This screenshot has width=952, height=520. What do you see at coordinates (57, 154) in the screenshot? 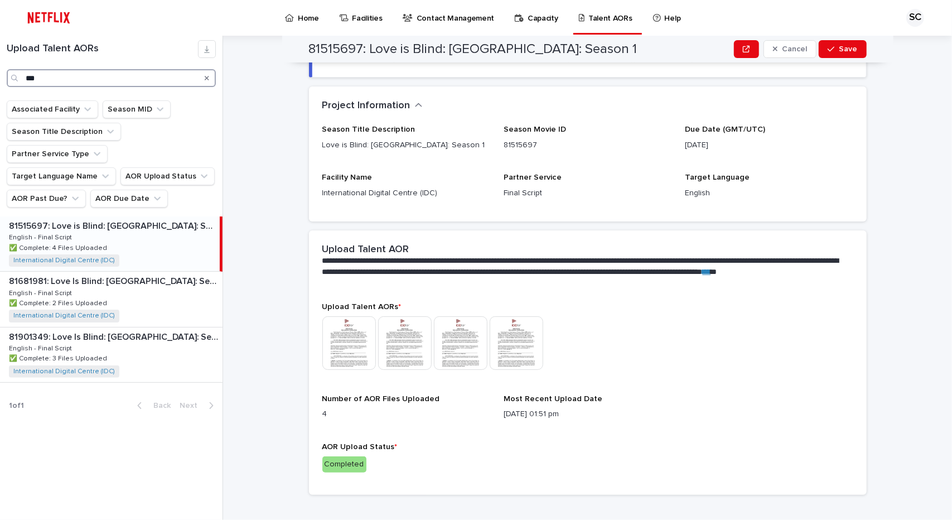
I see `button: Partner Service Type` at bounding box center [57, 154].